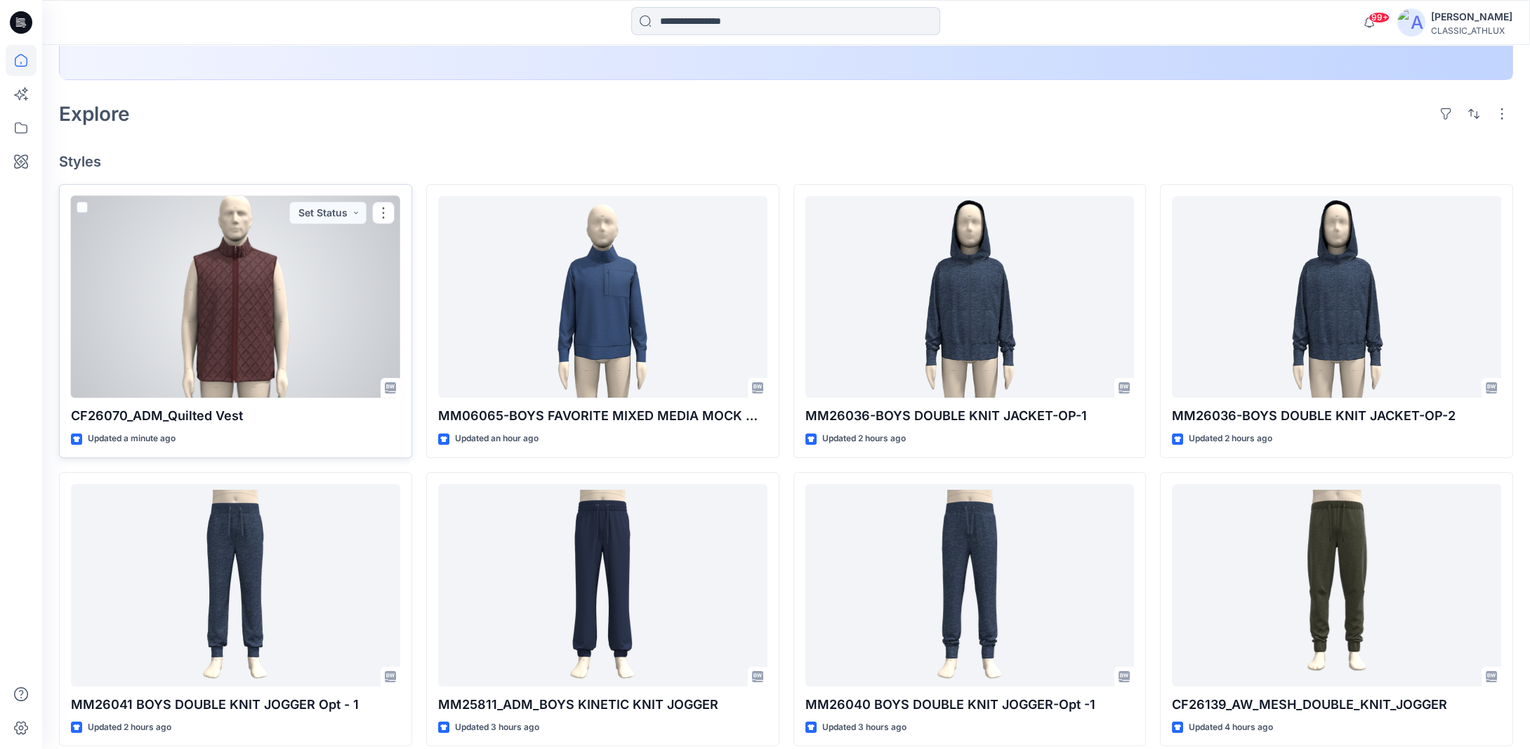  Describe the element at coordinates (94, 114) in the screenshot. I see `h2: Explore` at that location.